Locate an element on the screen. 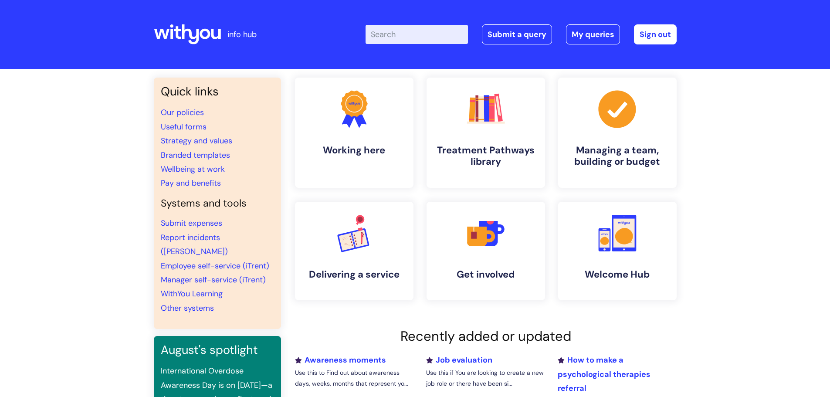  a: Job evaluation is located at coordinates (459, 360).